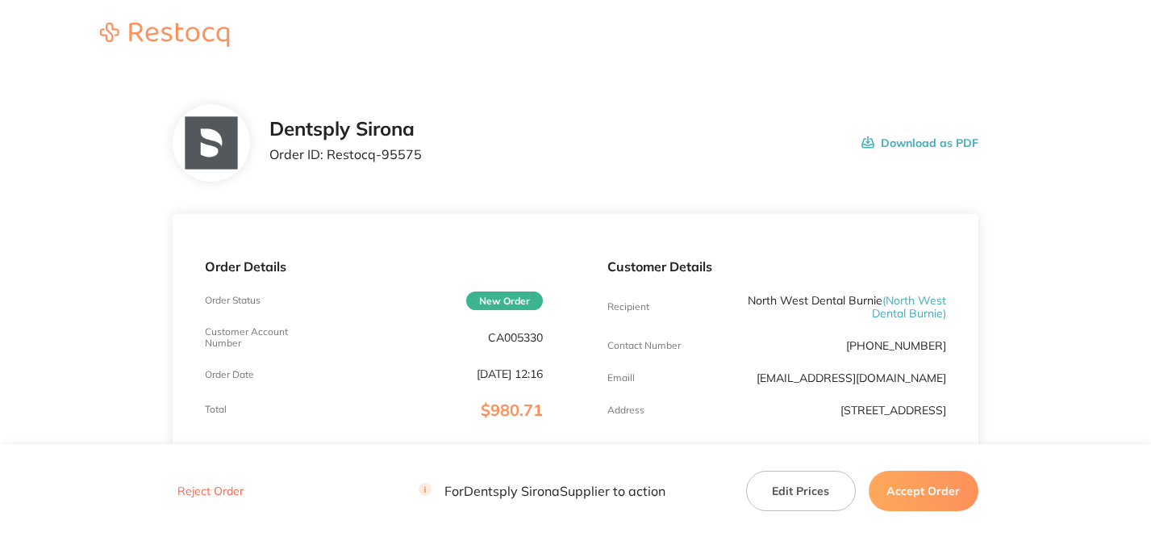  I want to click on img: NTllNzd2NQ, so click(211, 143).